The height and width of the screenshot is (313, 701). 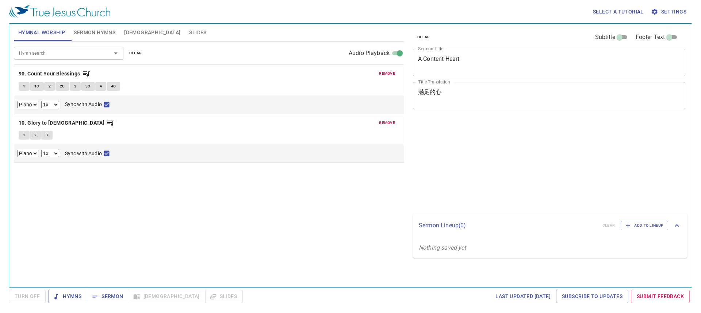 I want to click on span: Hymns, so click(x=68, y=297).